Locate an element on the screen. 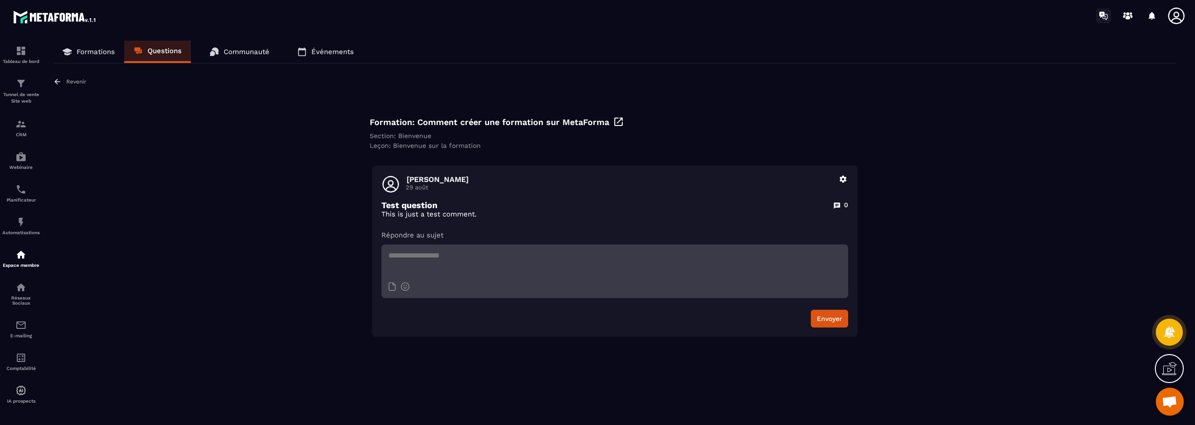 This screenshot has height=425, width=1195. a: formationformationTableau de bord is located at coordinates (21, 55).